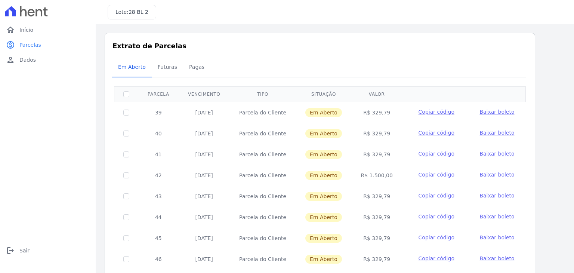 Image resolution: width=574 pixels, height=273 pixels. Describe the element at coordinates (28, 60) in the screenshot. I see `span: Dados` at that location.